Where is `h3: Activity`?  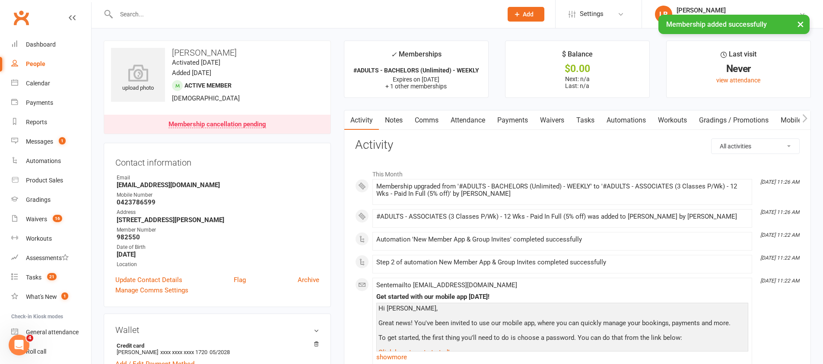 h3: Activity is located at coordinates (577, 145).